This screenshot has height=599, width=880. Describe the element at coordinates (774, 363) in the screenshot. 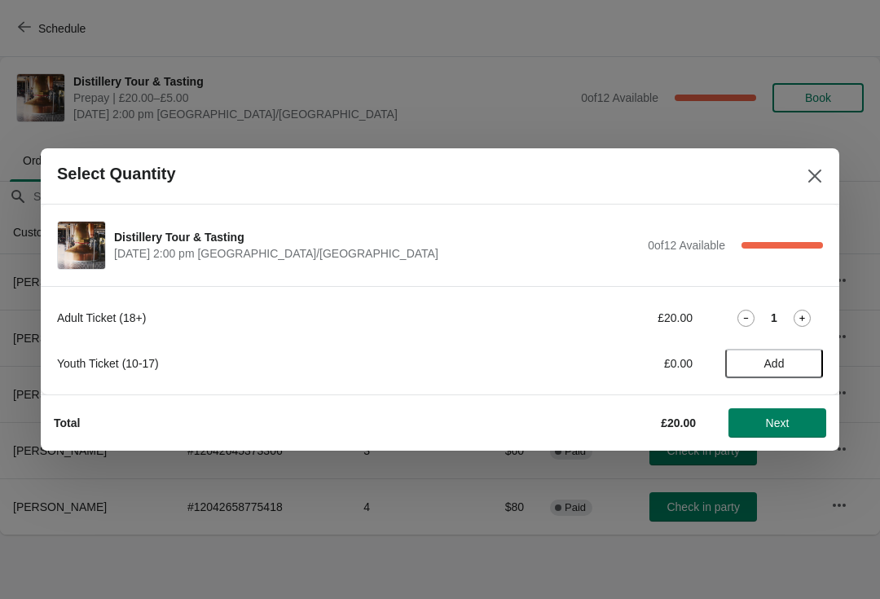

I see `button: Add` at that location.